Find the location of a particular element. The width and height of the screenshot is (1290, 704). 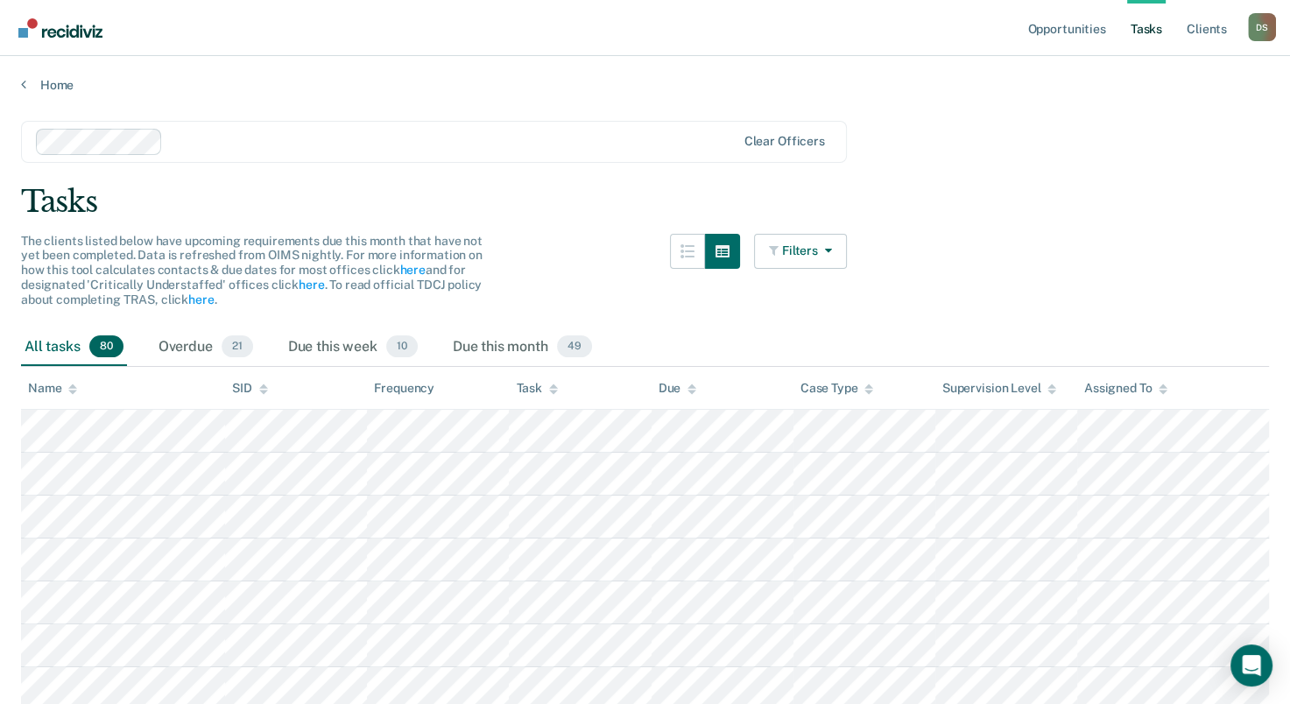

div: Case Type is located at coordinates (837, 388).